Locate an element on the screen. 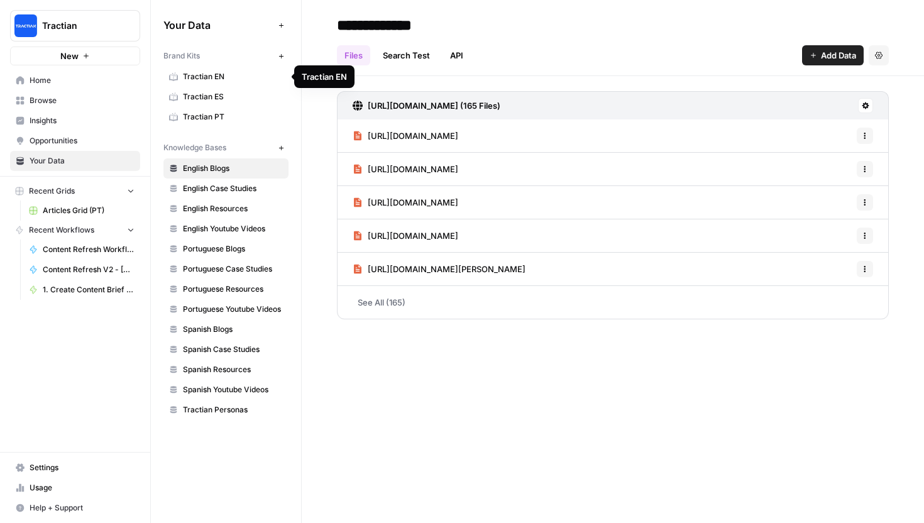 The image size is (924, 523). button: New is located at coordinates (75, 56).